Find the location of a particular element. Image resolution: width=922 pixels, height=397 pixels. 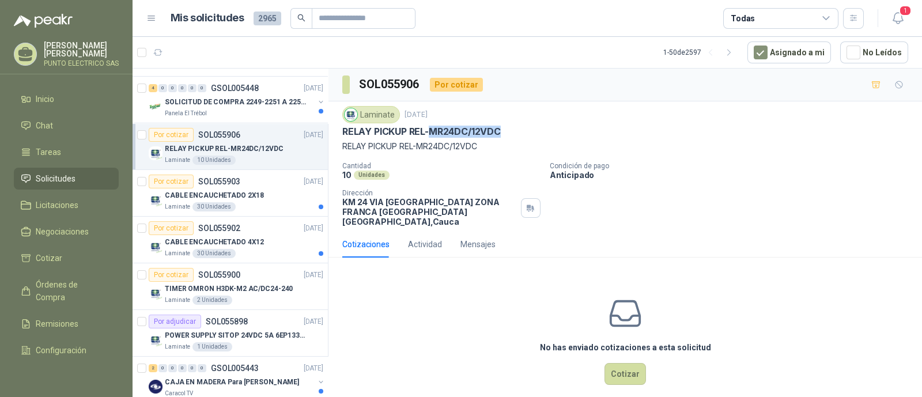

button: 1 is located at coordinates (897, 18).